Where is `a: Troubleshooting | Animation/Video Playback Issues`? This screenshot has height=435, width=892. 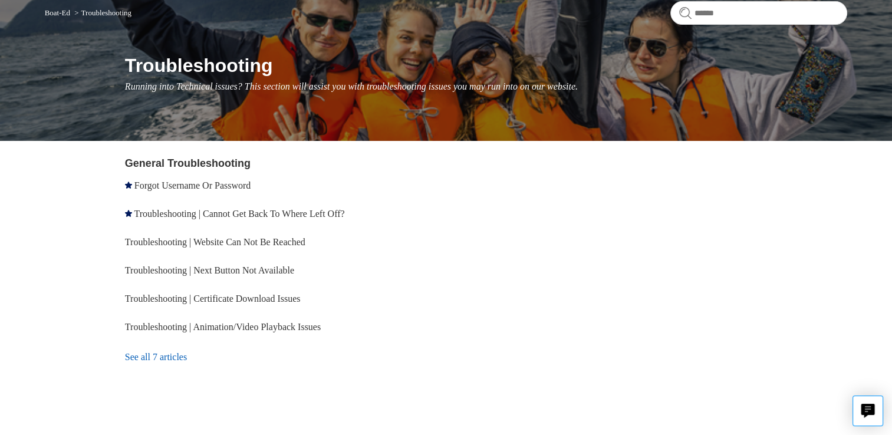 a: Troubleshooting | Animation/Video Playback Issues is located at coordinates (223, 327).